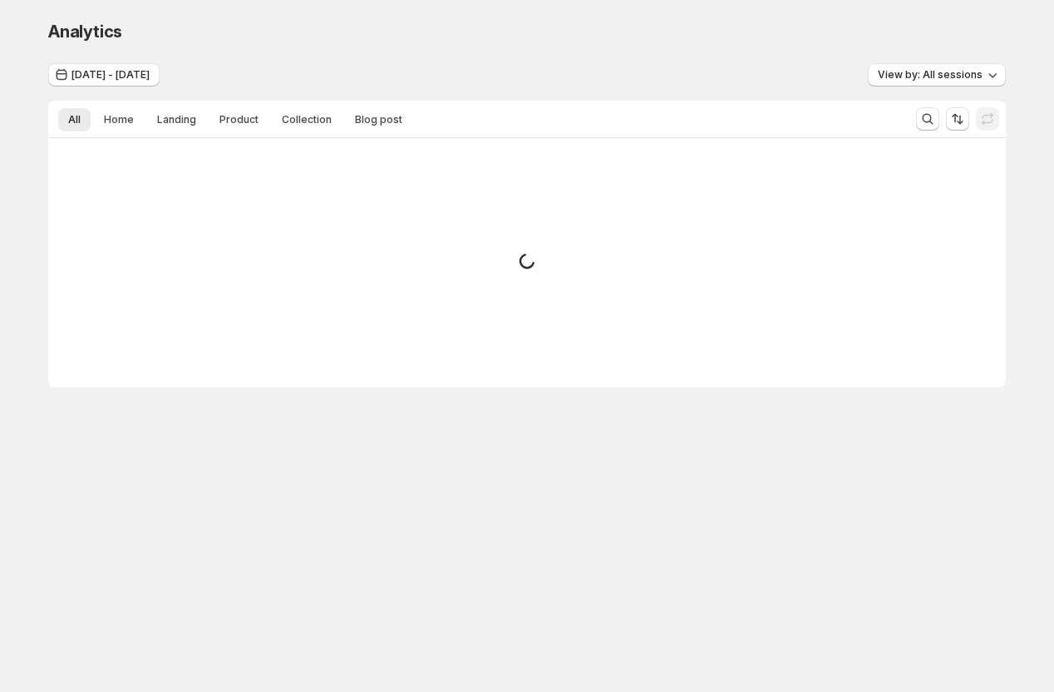 The width and height of the screenshot is (1054, 692). Describe the element at coordinates (378, 120) in the screenshot. I see `span: Blog post` at that location.